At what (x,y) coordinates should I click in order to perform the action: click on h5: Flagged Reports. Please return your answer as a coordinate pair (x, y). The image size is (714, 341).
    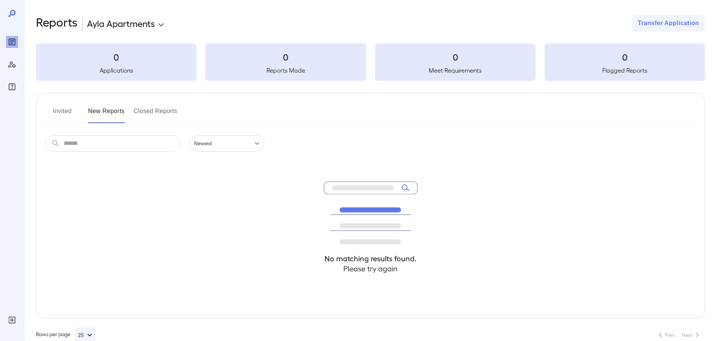
    Looking at the image, I should click on (625, 70).